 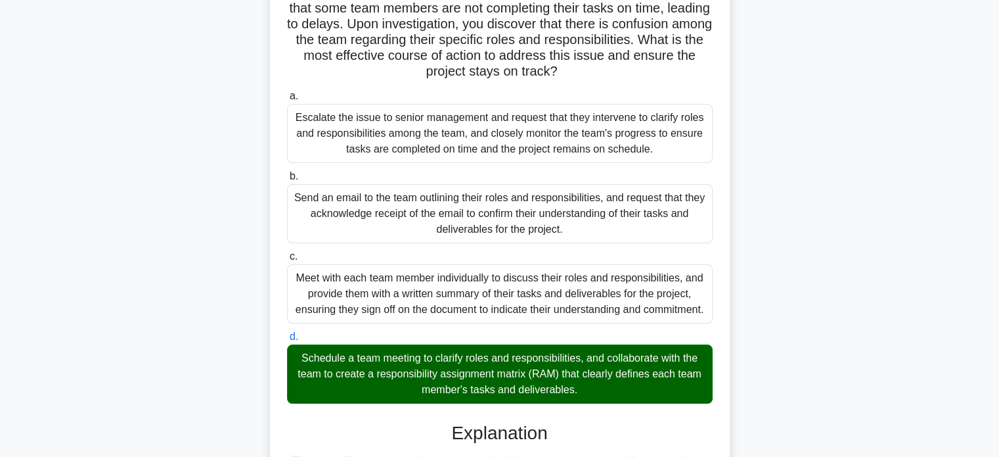 I want to click on span: a., so click(x=294, y=95).